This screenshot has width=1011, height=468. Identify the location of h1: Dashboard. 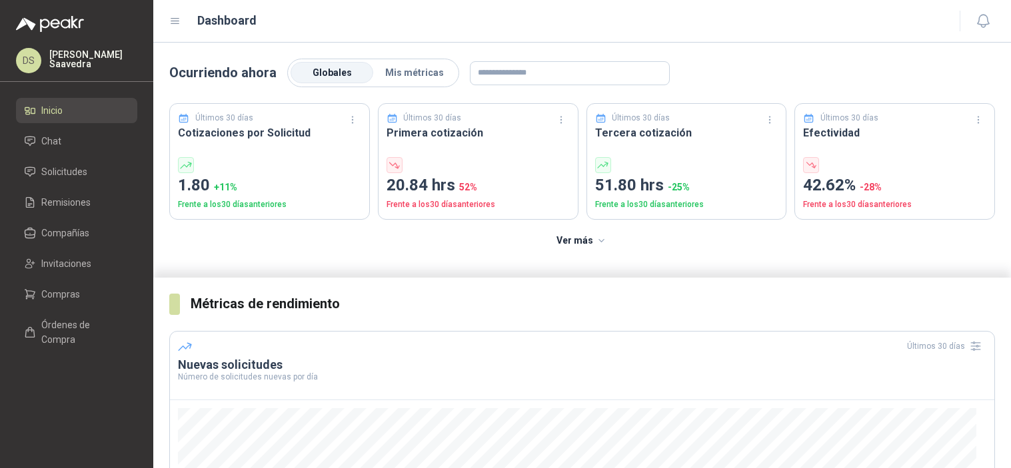
(227, 21).